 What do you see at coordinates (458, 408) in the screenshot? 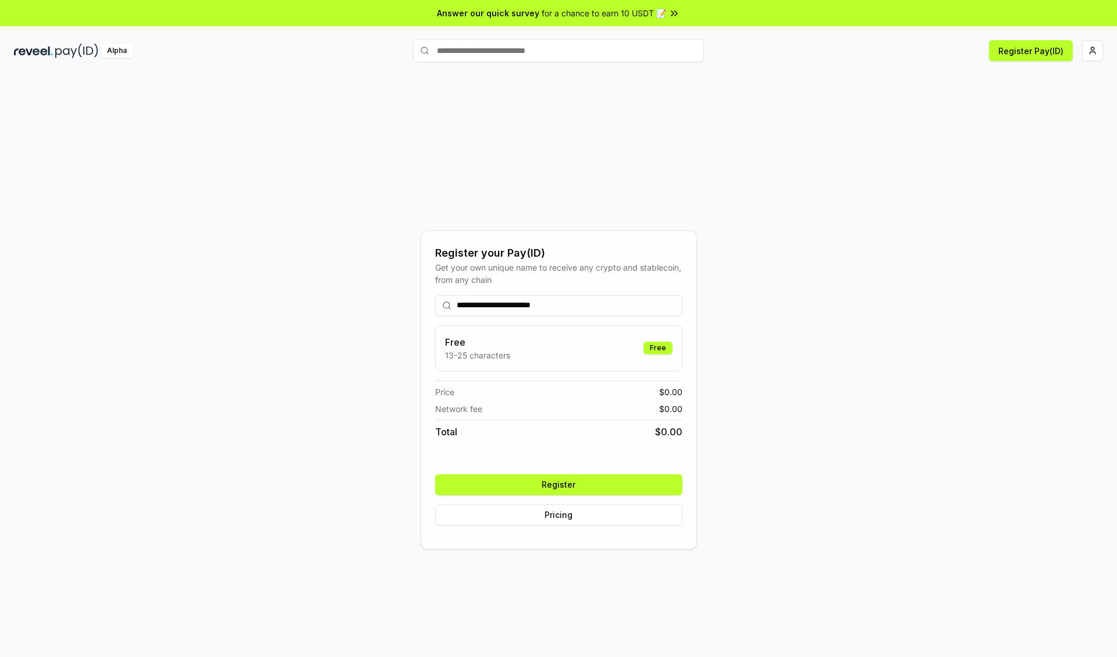
I see `span: Network fee` at bounding box center [458, 408].